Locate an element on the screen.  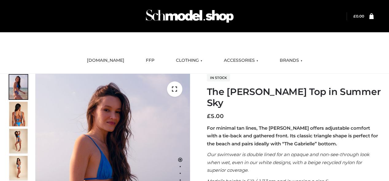
img: Schmodel Admin 964 is located at coordinates (190, 16).